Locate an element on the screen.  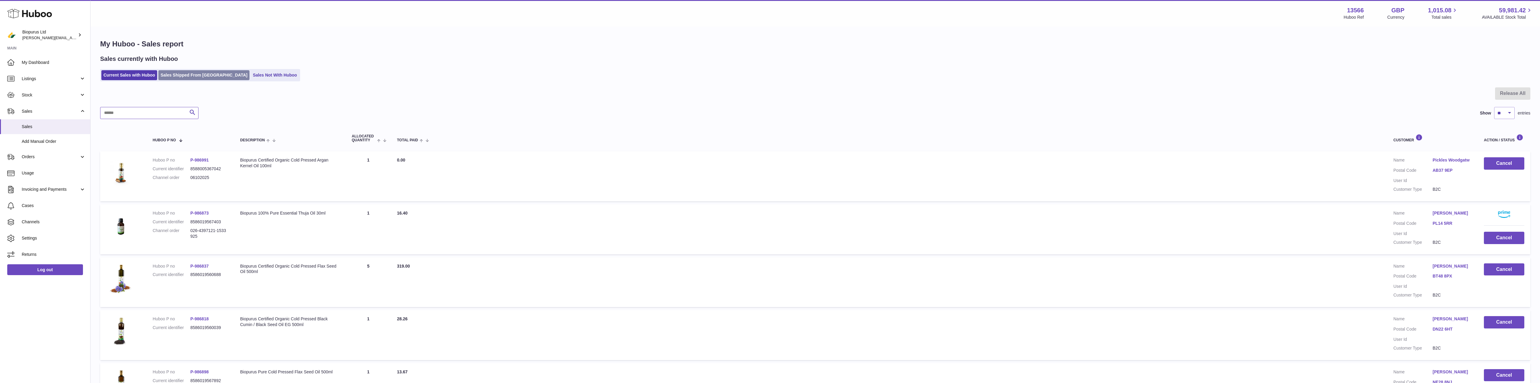
span: Huboo P no is located at coordinates (164, 140).